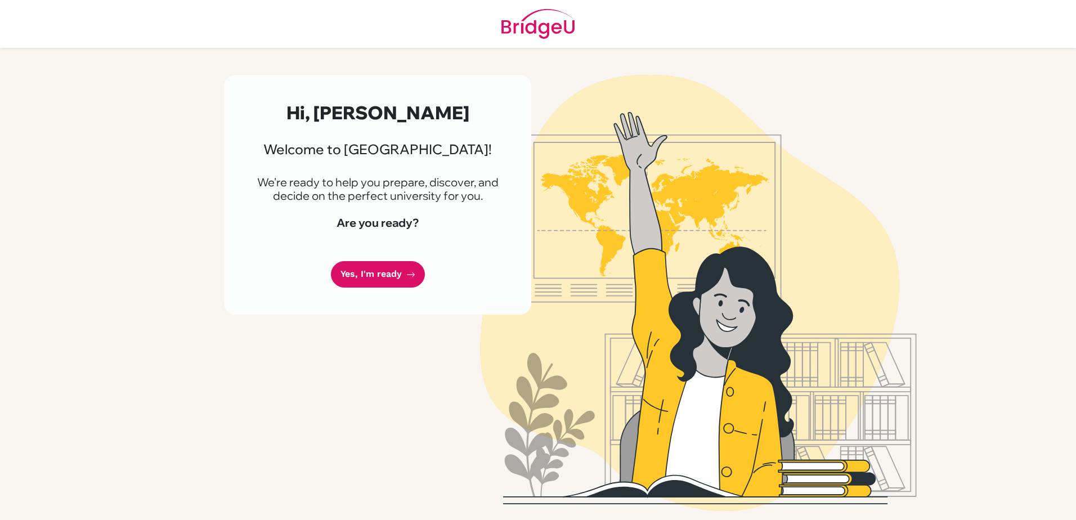 Image resolution: width=1076 pixels, height=520 pixels. What do you see at coordinates (378, 189) in the screenshot?
I see `p: We're ready to help you prepare, discover, and decide on the perfect university for you.` at bounding box center [378, 189].